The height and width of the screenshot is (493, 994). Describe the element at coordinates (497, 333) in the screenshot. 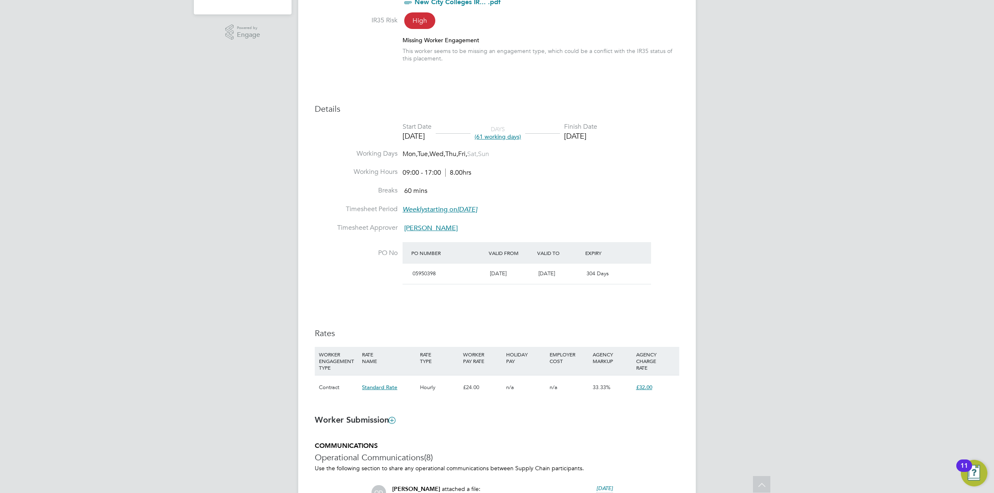

I see `h3: Rates` at that location.